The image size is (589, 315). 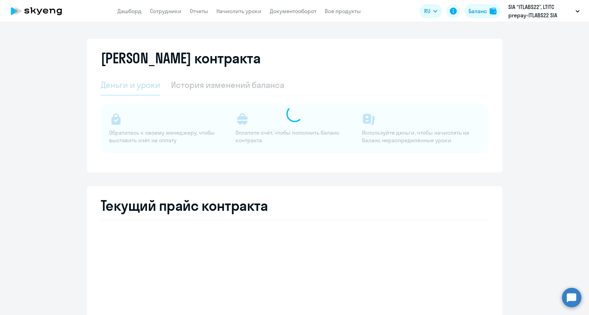 I want to click on p: SIA “ITLABS22”, LTITC prepay-ITLABS22 SIA, so click(x=540, y=11).